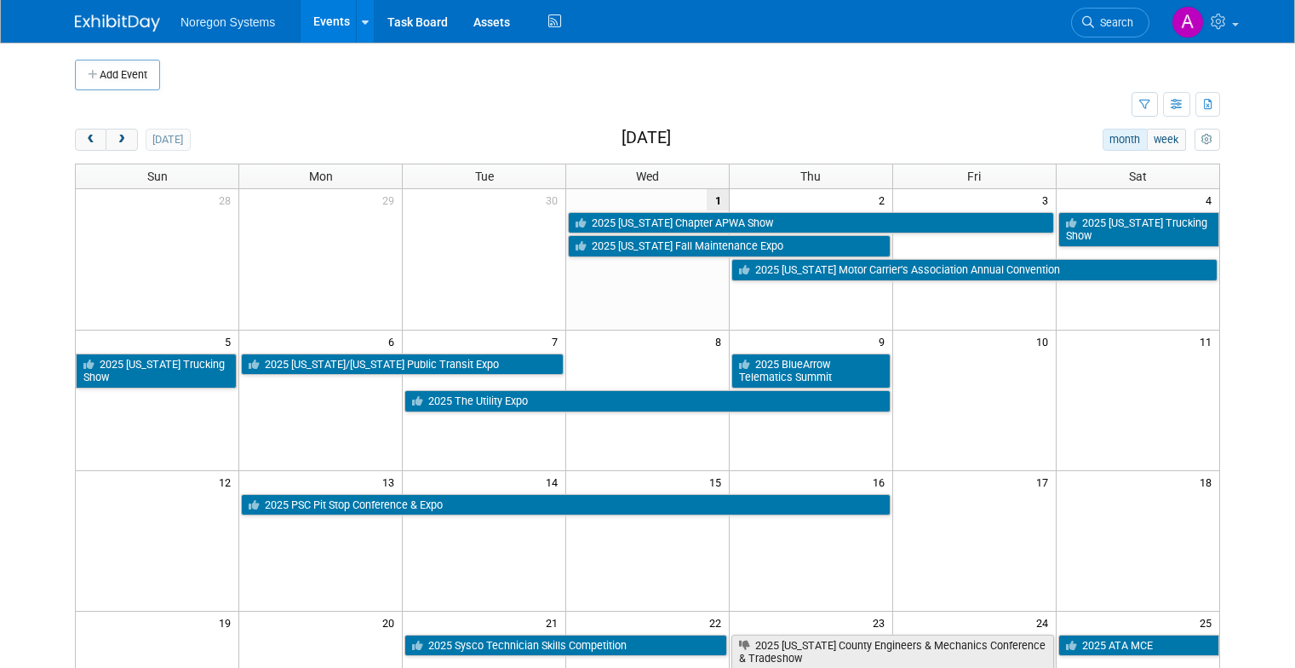  I want to click on span: 9, so click(885, 341).